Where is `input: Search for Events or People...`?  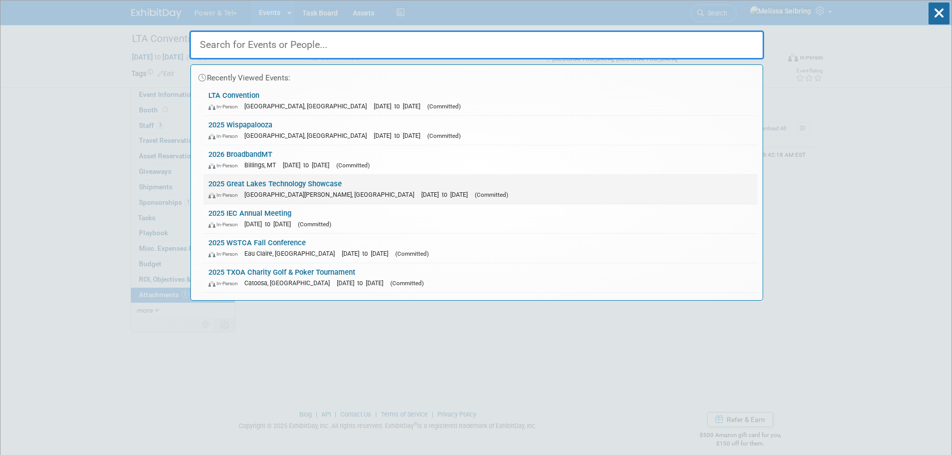 input: Search for Events or People... is located at coordinates (477, 45).